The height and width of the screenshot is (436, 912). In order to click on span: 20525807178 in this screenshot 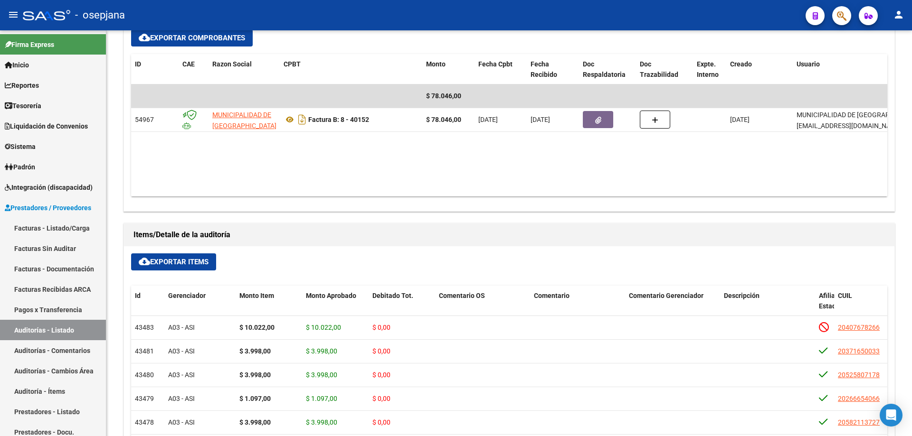, I will do `click(859, 375)`.